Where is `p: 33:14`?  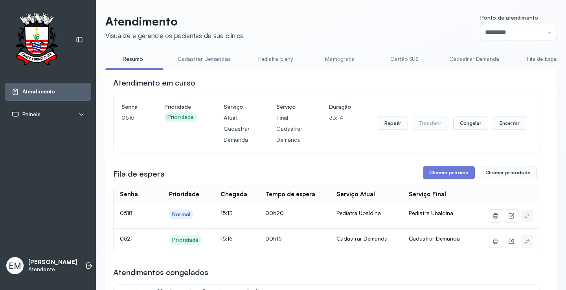 p: 33:14 is located at coordinates (340, 118).